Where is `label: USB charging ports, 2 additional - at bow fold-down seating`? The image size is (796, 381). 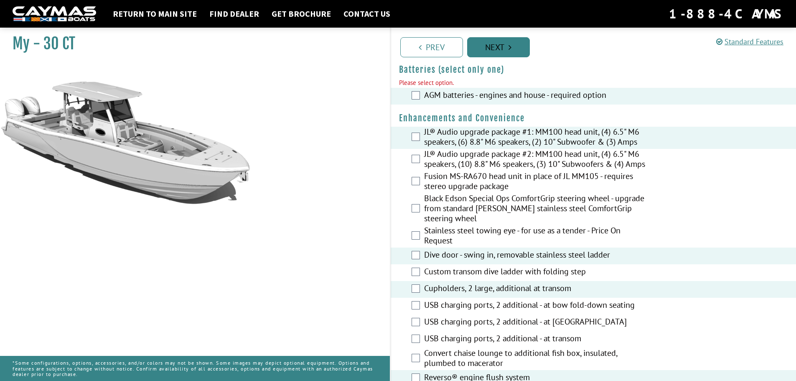
label: USB charging ports, 2 additional - at bow fold-down seating is located at coordinates (536, 306).